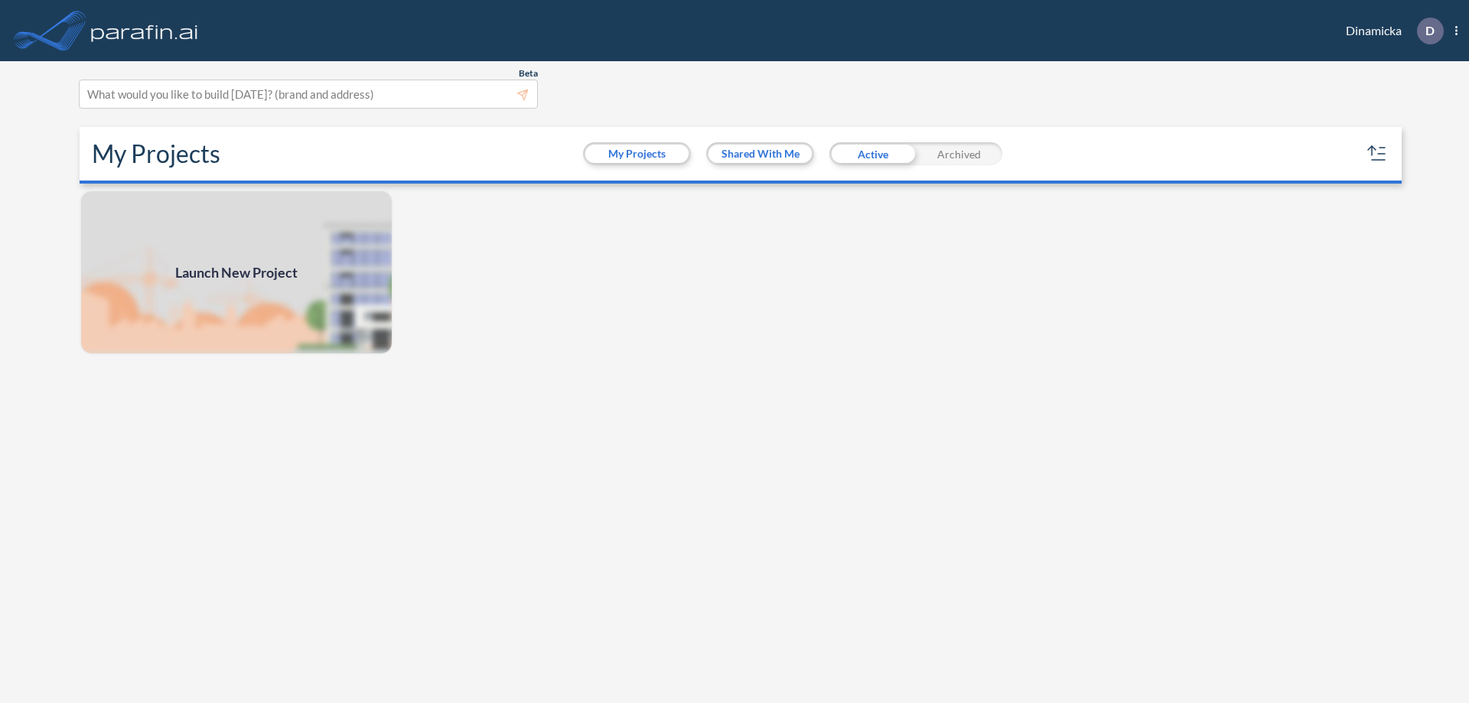 The width and height of the screenshot is (1469, 703). What do you see at coordinates (236, 272) in the screenshot?
I see `a: Launch New Project` at bounding box center [236, 272].